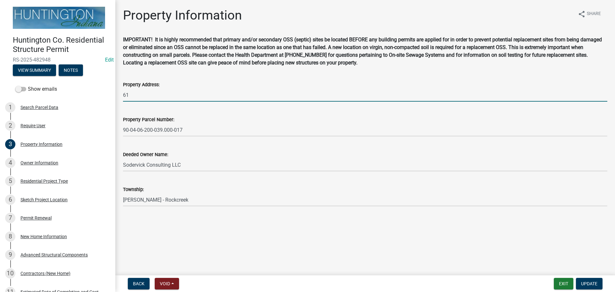 This screenshot has height=292, width=615. What do you see at coordinates (581, 14) in the screenshot?
I see `i: share` at bounding box center [581, 14].